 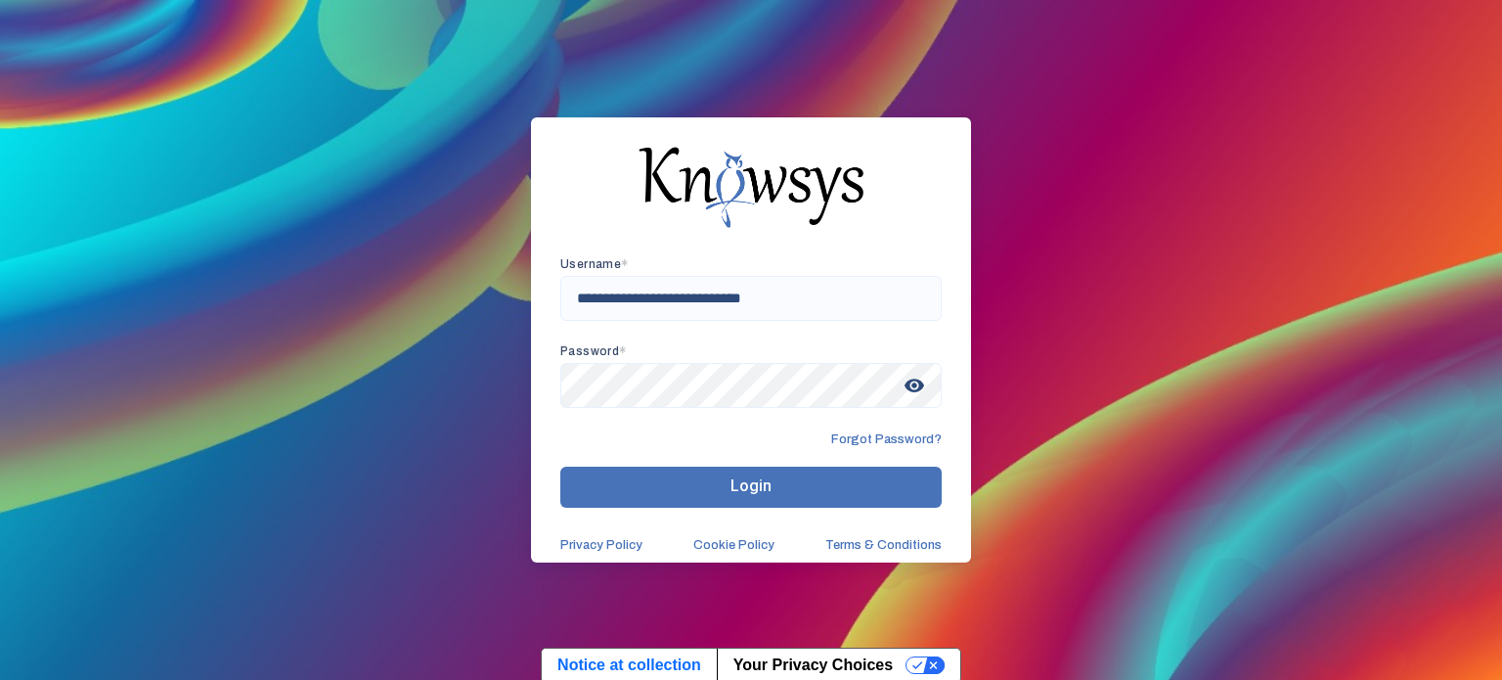 What do you see at coordinates (751, 187) in the screenshot?
I see `img: knowsys-logo.png` at bounding box center [751, 187].